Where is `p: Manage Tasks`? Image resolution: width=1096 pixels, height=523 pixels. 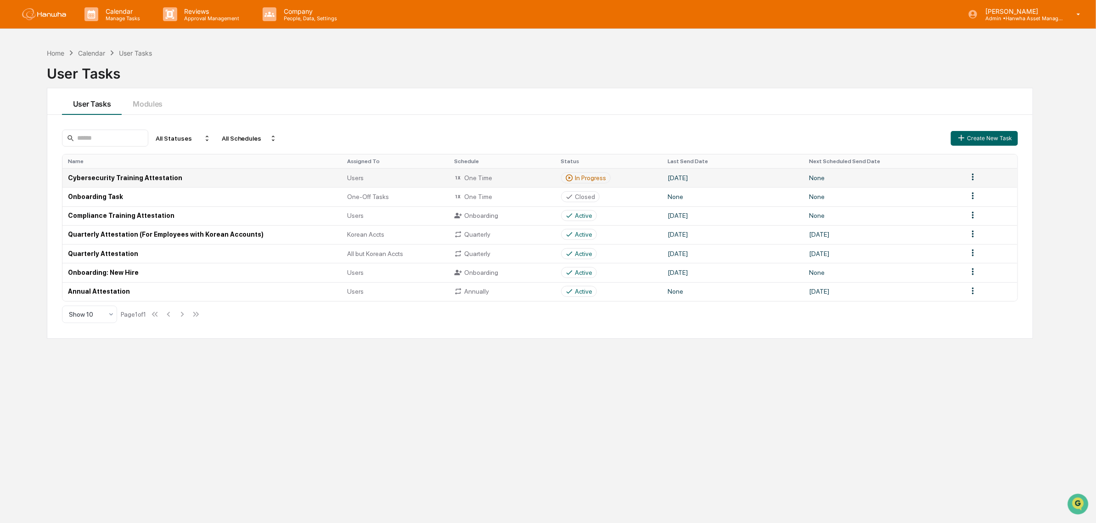 p: Manage Tasks is located at coordinates (121, 18).